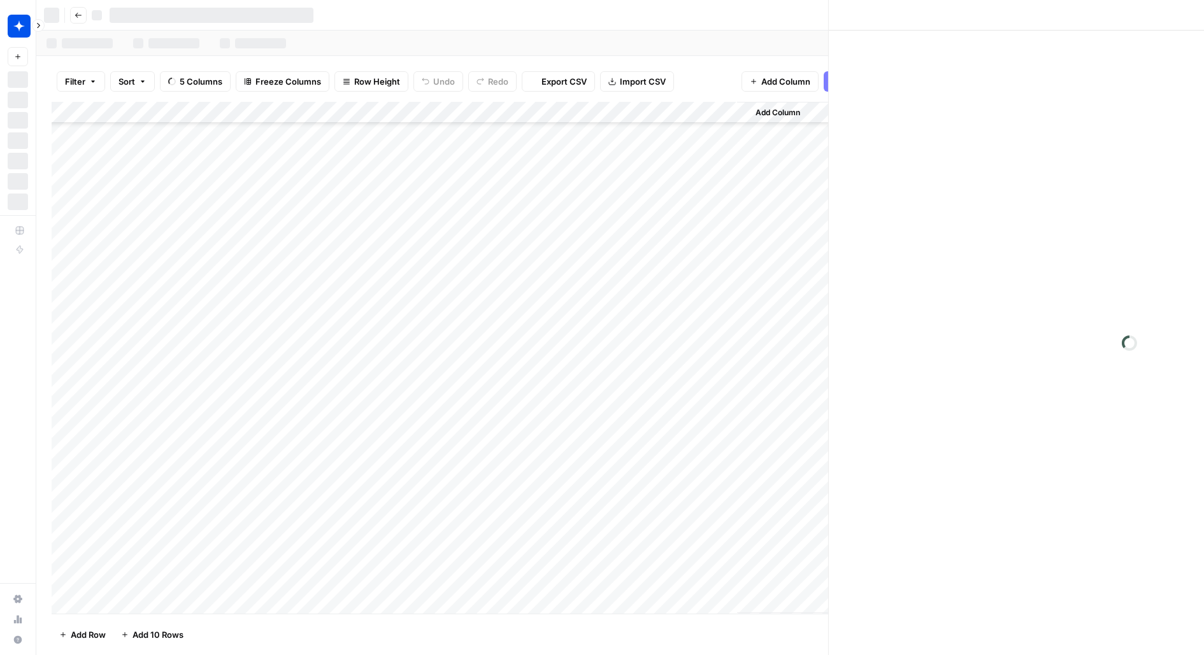  I want to click on button: Add Row, so click(82, 635).